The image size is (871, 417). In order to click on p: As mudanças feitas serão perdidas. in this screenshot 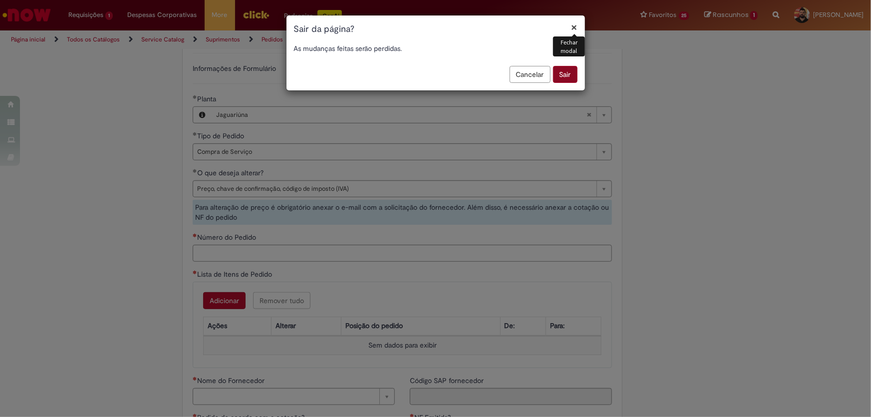, I will do `click(436, 48)`.